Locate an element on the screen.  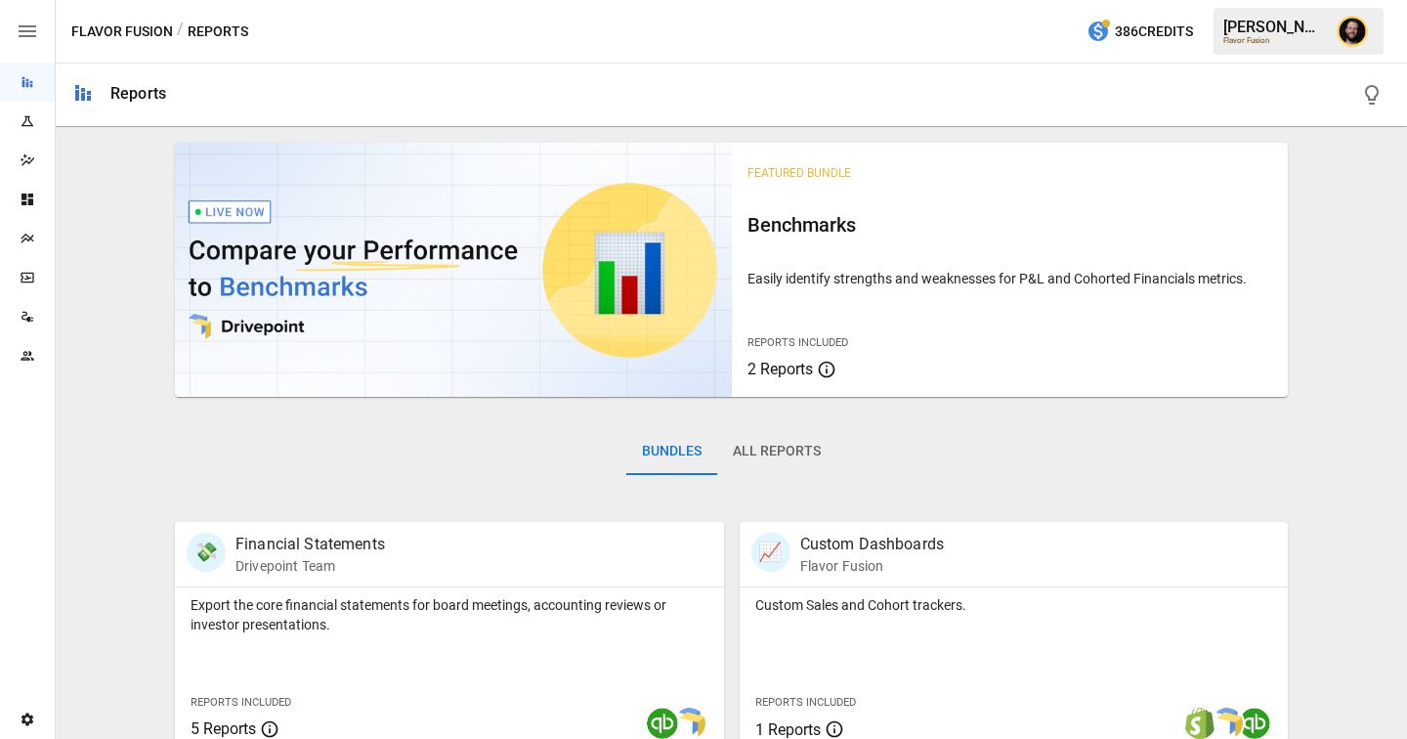
div: Ciaran Nugent is located at coordinates (1353, 31).